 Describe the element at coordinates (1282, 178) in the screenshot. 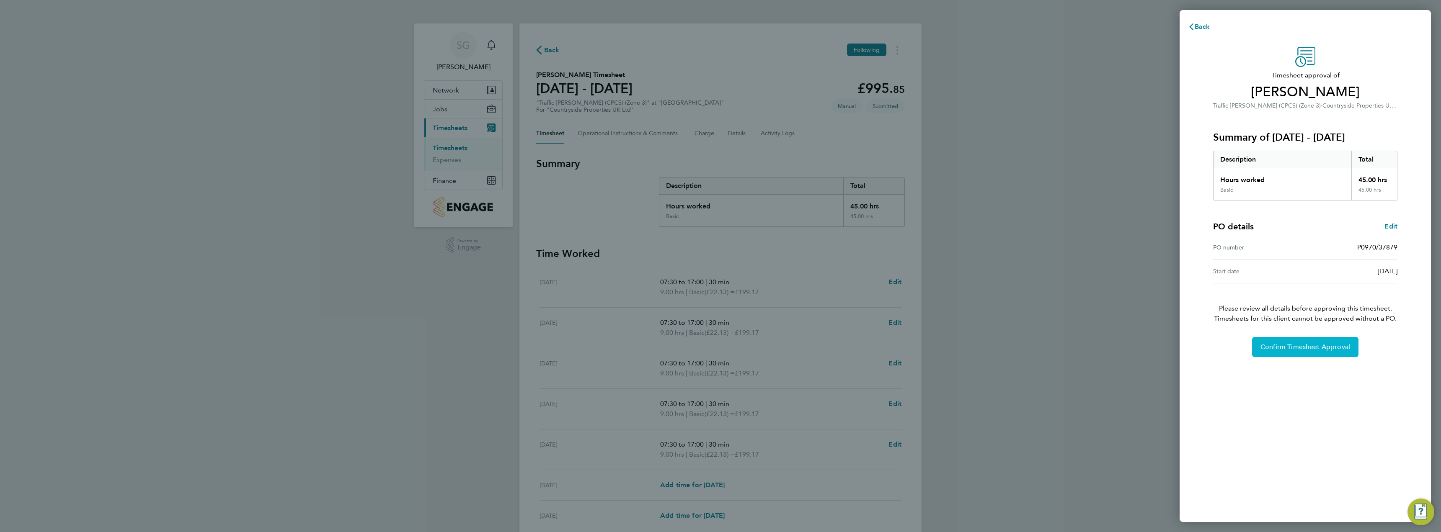

I see `div: Hours worked` at that location.